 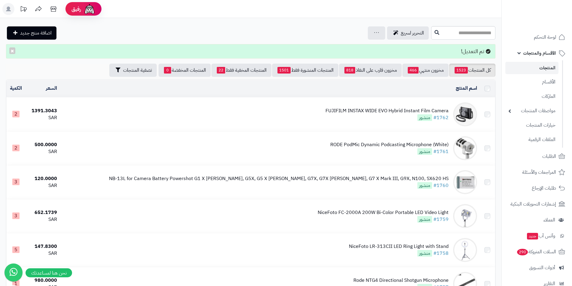 I want to click on div: 147.8300, so click(x=42, y=246).